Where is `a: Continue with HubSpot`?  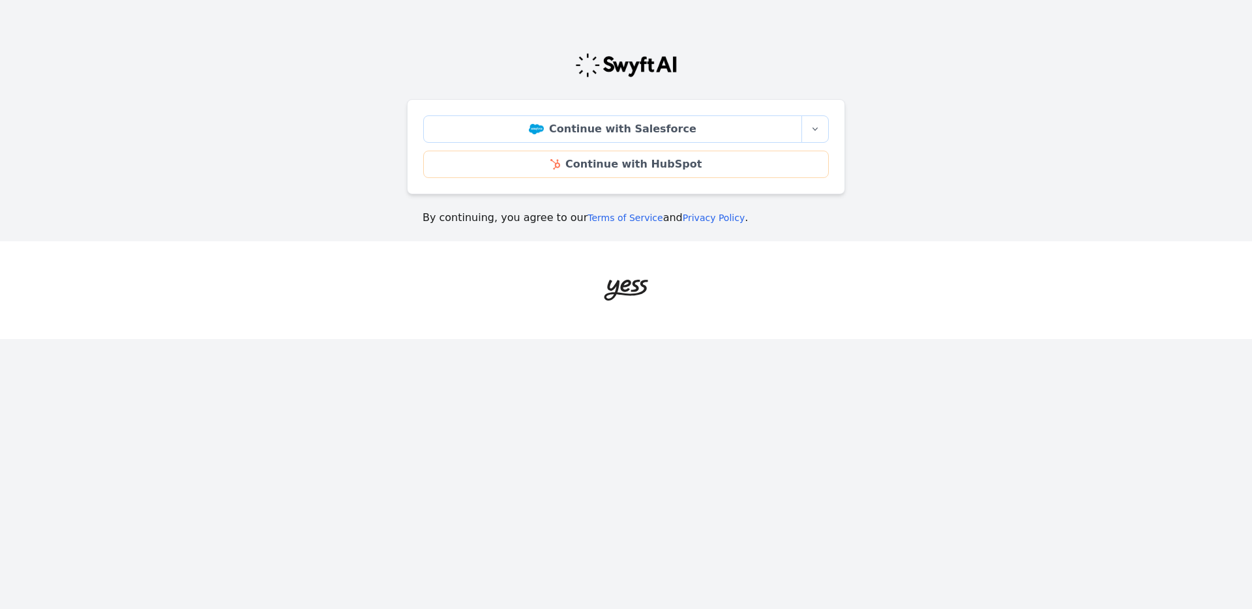 a: Continue with HubSpot is located at coordinates (626, 164).